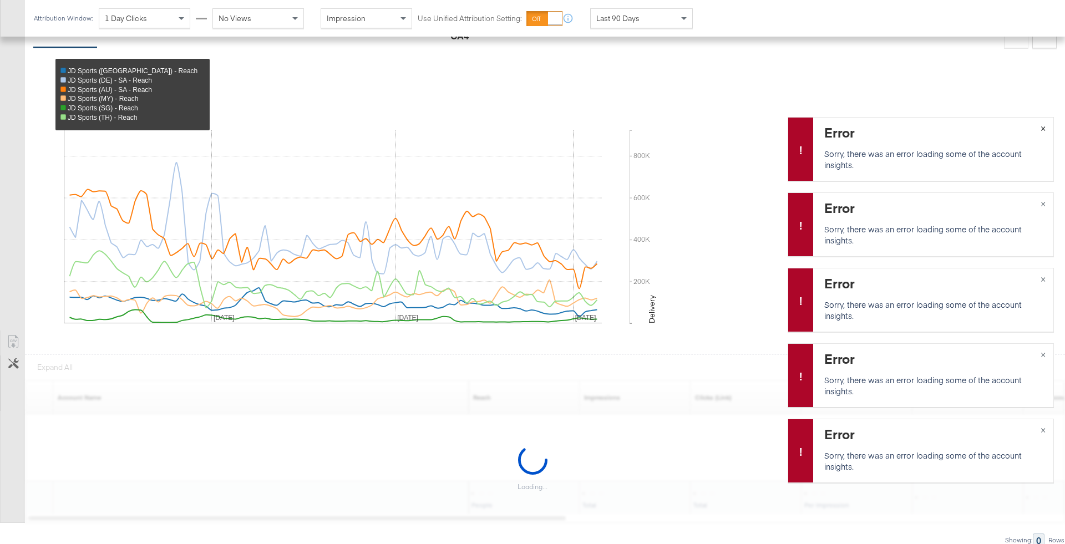  Describe the element at coordinates (235, 18) in the screenshot. I see `span: No Views` at that location.